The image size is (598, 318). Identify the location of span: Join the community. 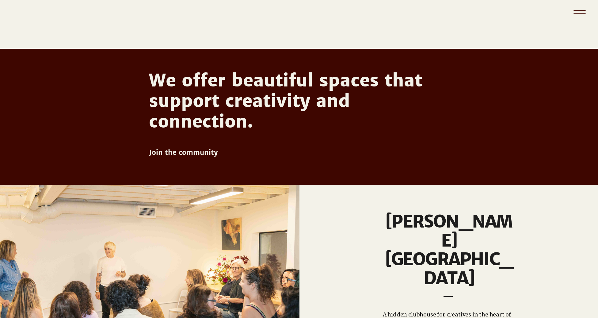
(183, 152).